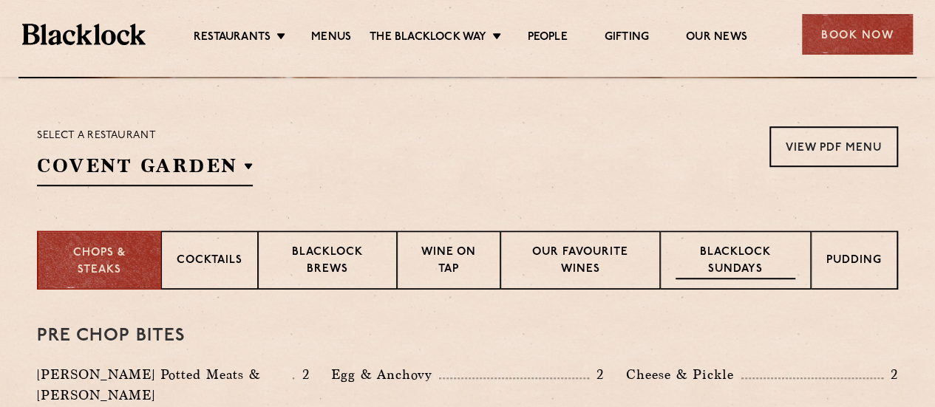 This screenshot has height=407, width=935. Describe the element at coordinates (857, 34) in the screenshot. I see `div: Book Now` at that location.